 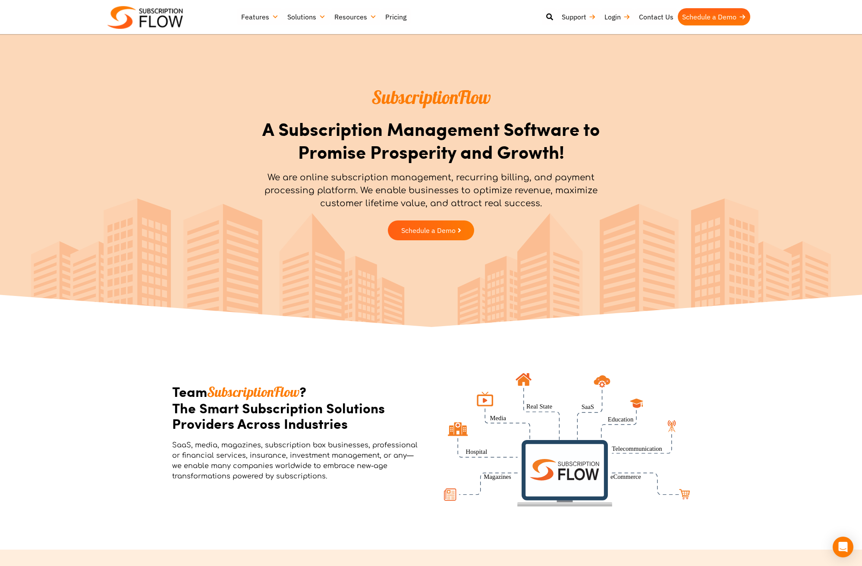 I want to click on a: Solutions, so click(x=306, y=17).